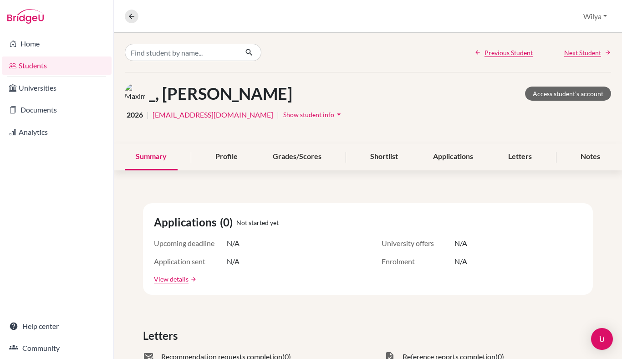  What do you see at coordinates (297, 157) in the screenshot?
I see `div: Grades/Scores` at bounding box center [297, 157].